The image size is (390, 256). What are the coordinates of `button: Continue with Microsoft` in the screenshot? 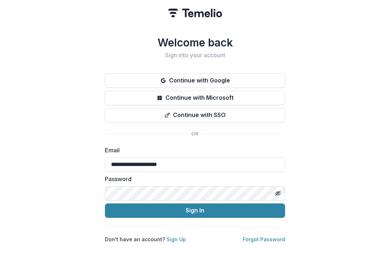 It's located at (195, 98).